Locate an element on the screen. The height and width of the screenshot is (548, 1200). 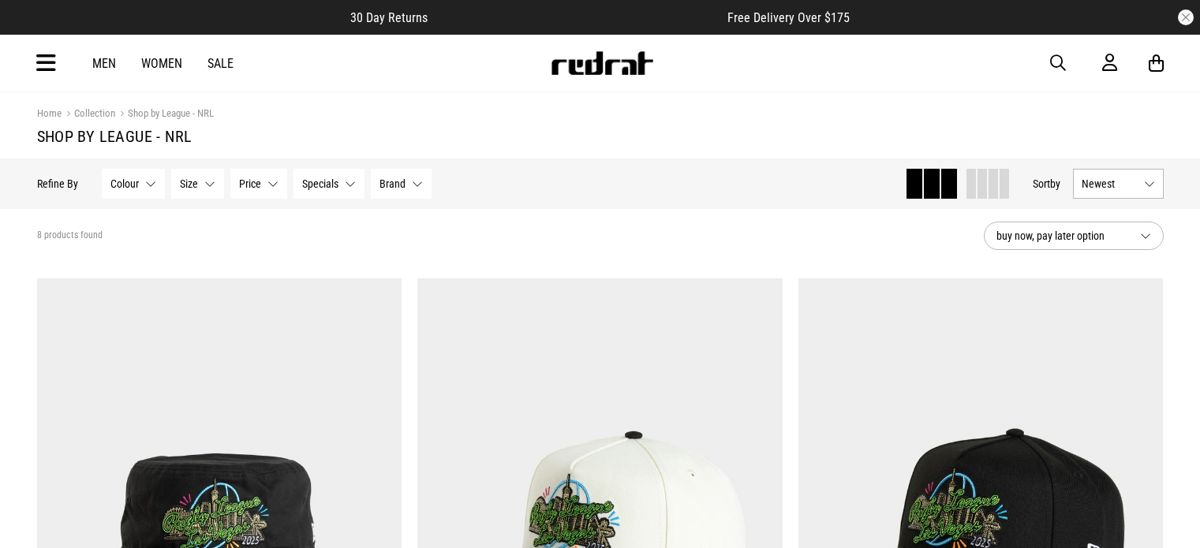
a: Home is located at coordinates (49, 113).